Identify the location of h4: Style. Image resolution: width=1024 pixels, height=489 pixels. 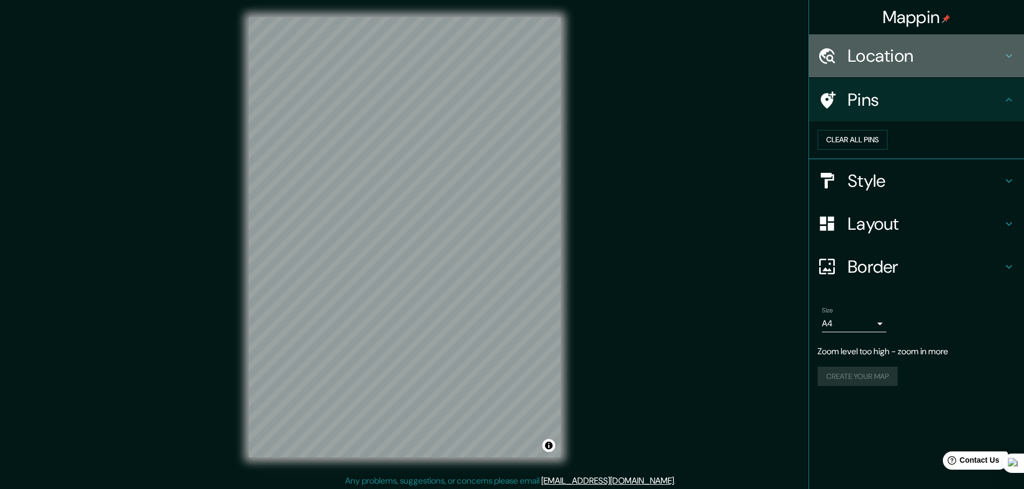
(925, 181).